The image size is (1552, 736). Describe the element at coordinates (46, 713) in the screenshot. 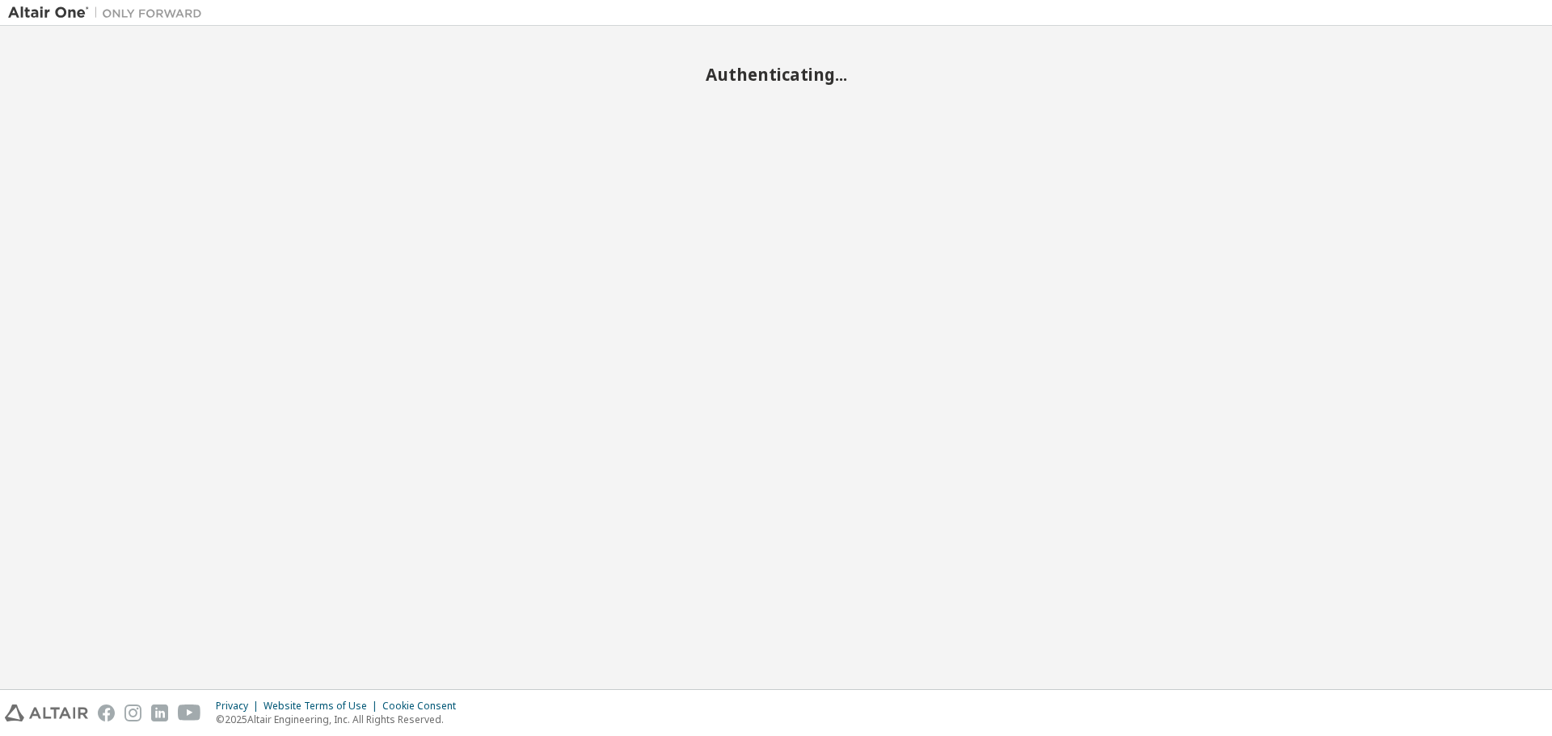

I see `img: altair_logo.svg` at that location.